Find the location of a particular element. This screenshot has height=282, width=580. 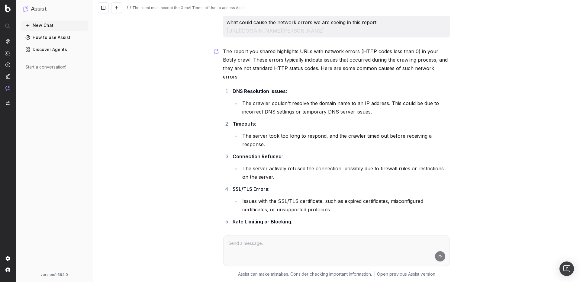

strong: Rate Limiting or Blocking is located at coordinates (262, 222).